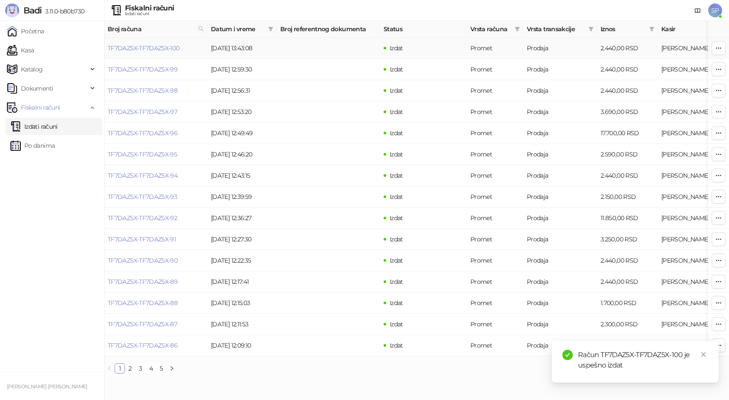 The image size is (729, 400). I want to click on a: TF7DAZ5X-TF7DAZ5X-92, so click(142, 218).